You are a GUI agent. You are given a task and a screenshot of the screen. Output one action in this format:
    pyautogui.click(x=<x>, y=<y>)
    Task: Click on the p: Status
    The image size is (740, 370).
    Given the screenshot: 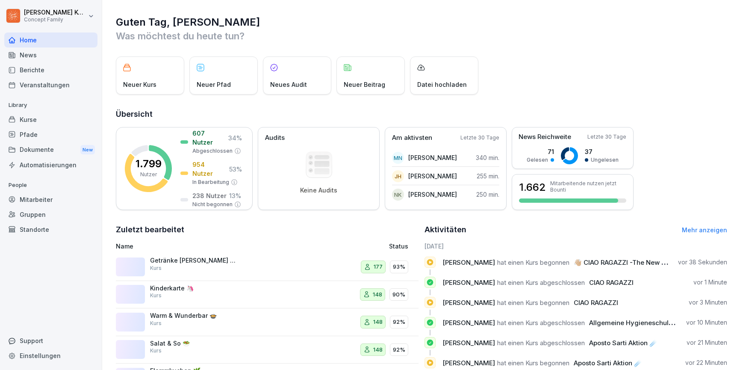 What is the action you would take?
    pyautogui.click(x=398, y=246)
    